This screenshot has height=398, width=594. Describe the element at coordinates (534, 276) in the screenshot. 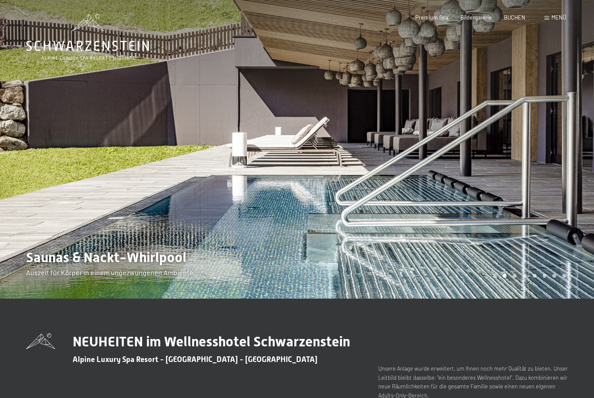

I see `div: Carousel Page 5` at that location.